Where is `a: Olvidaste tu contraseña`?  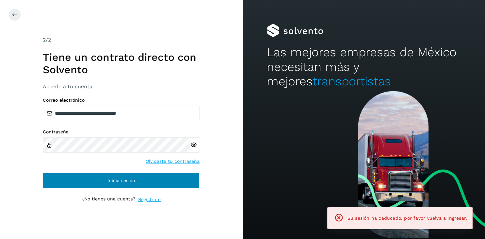
a: Olvidaste tu contraseña is located at coordinates (173, 161).